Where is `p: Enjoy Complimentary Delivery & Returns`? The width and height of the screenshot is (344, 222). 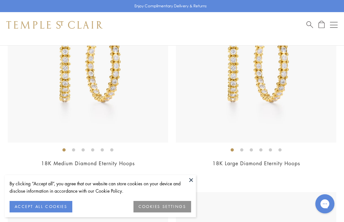
p: Enjoy Complimentary Delivery & Returns is located at coordinates (171, 6).